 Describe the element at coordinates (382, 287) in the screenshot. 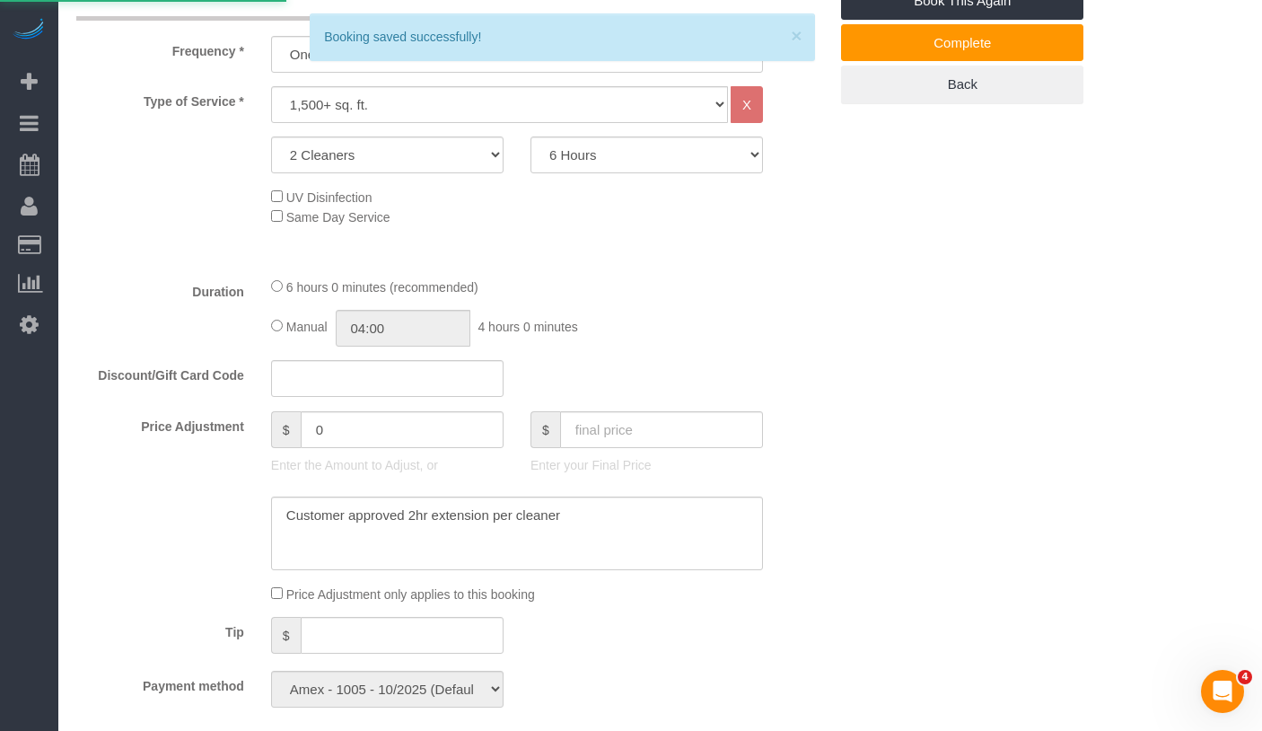

I see `span: 6 hours 0 minutes (recommended)` at that location.